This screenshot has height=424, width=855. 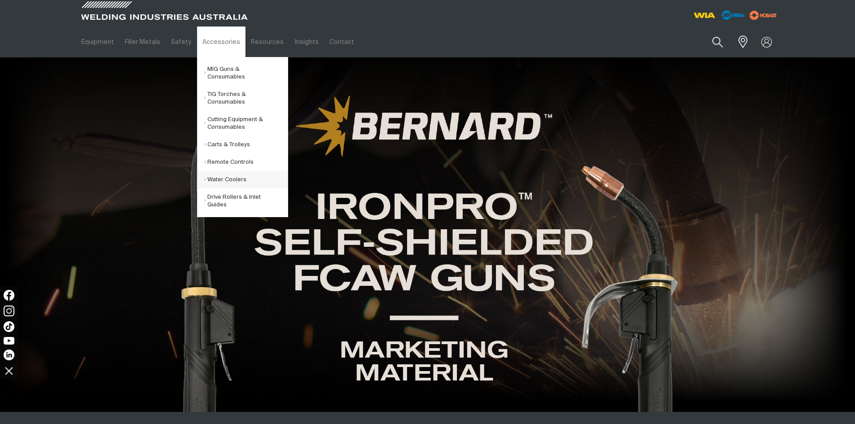 I want to click on a: Cutting Equipment & Consumables, so click(x=246, y=123).